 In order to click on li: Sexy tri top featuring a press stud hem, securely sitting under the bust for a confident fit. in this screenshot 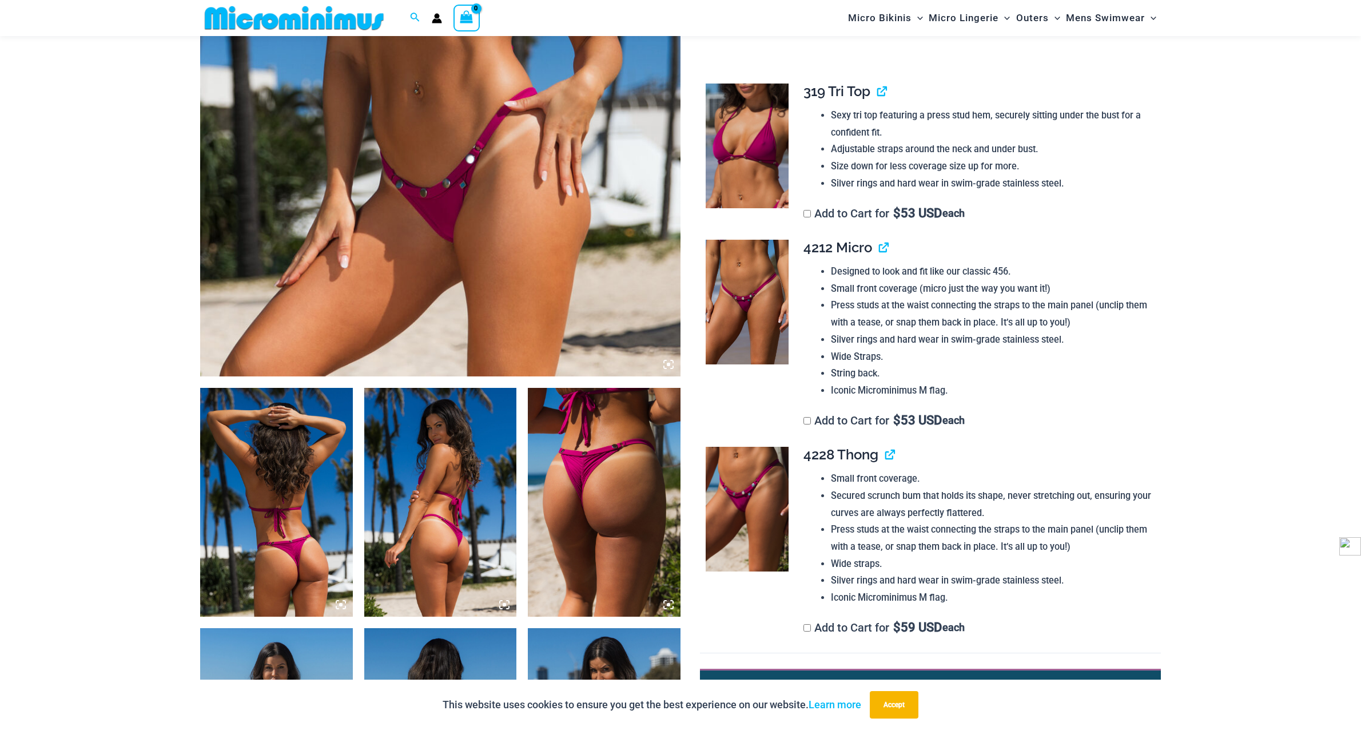, I will do `click(991, 124)`.